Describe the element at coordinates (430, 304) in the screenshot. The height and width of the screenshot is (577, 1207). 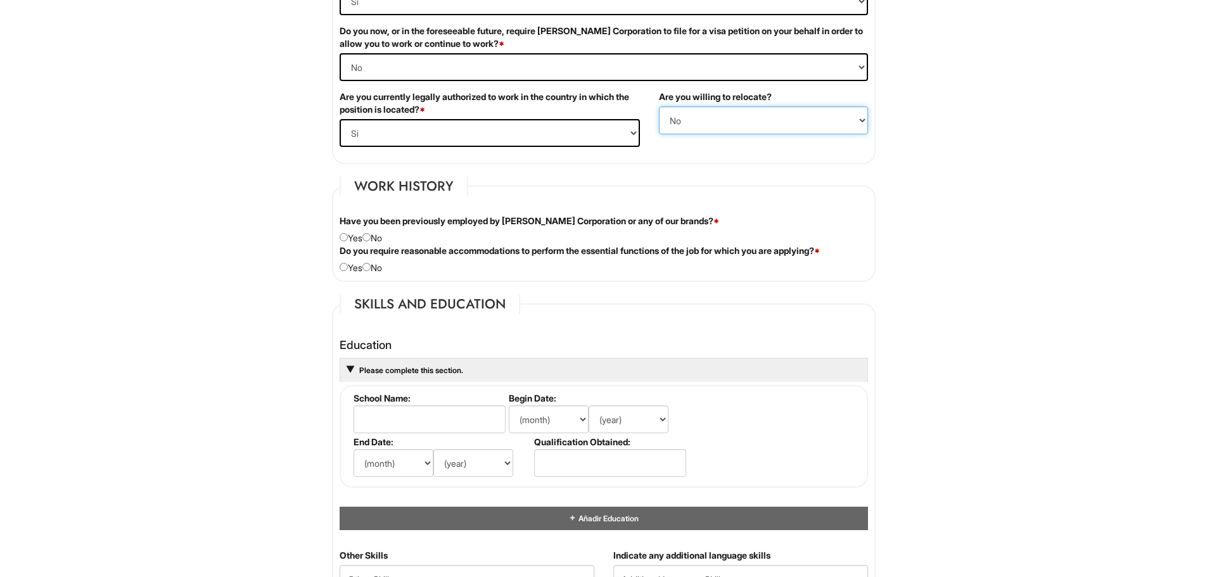
I see `legend: Skills and Education` at that location.